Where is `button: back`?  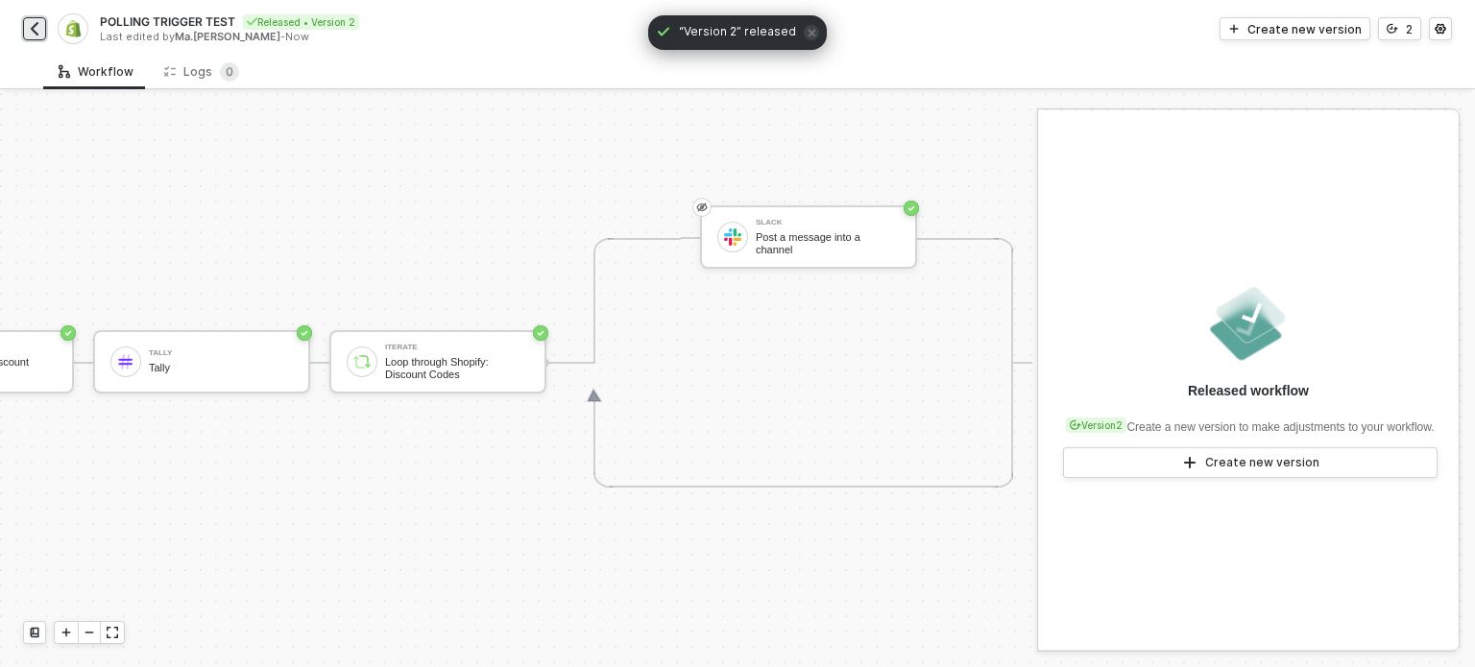 button: back is located at coordinates (35, 29).